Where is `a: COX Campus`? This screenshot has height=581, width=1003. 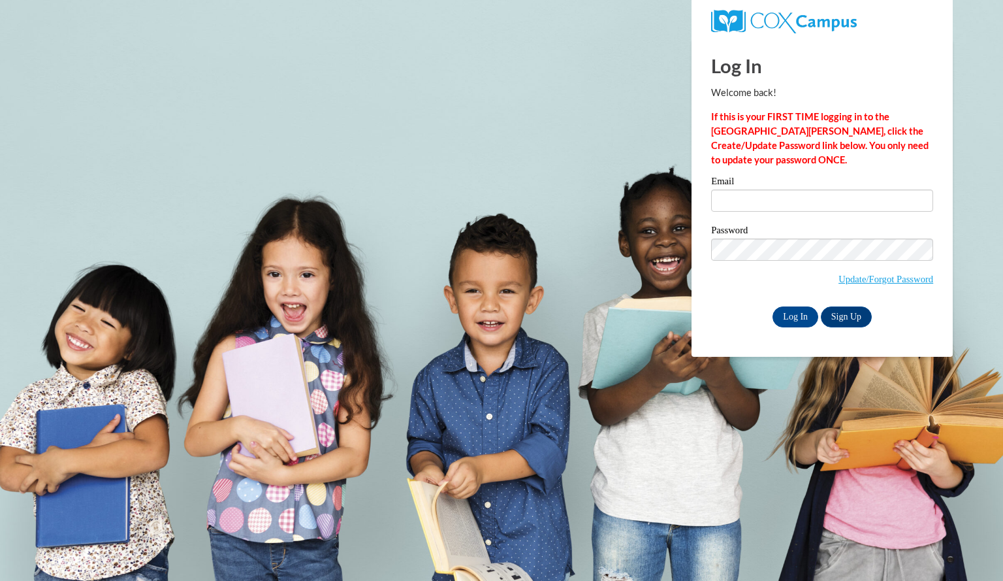
a: COX Campus is located at coordinates (784, 20).